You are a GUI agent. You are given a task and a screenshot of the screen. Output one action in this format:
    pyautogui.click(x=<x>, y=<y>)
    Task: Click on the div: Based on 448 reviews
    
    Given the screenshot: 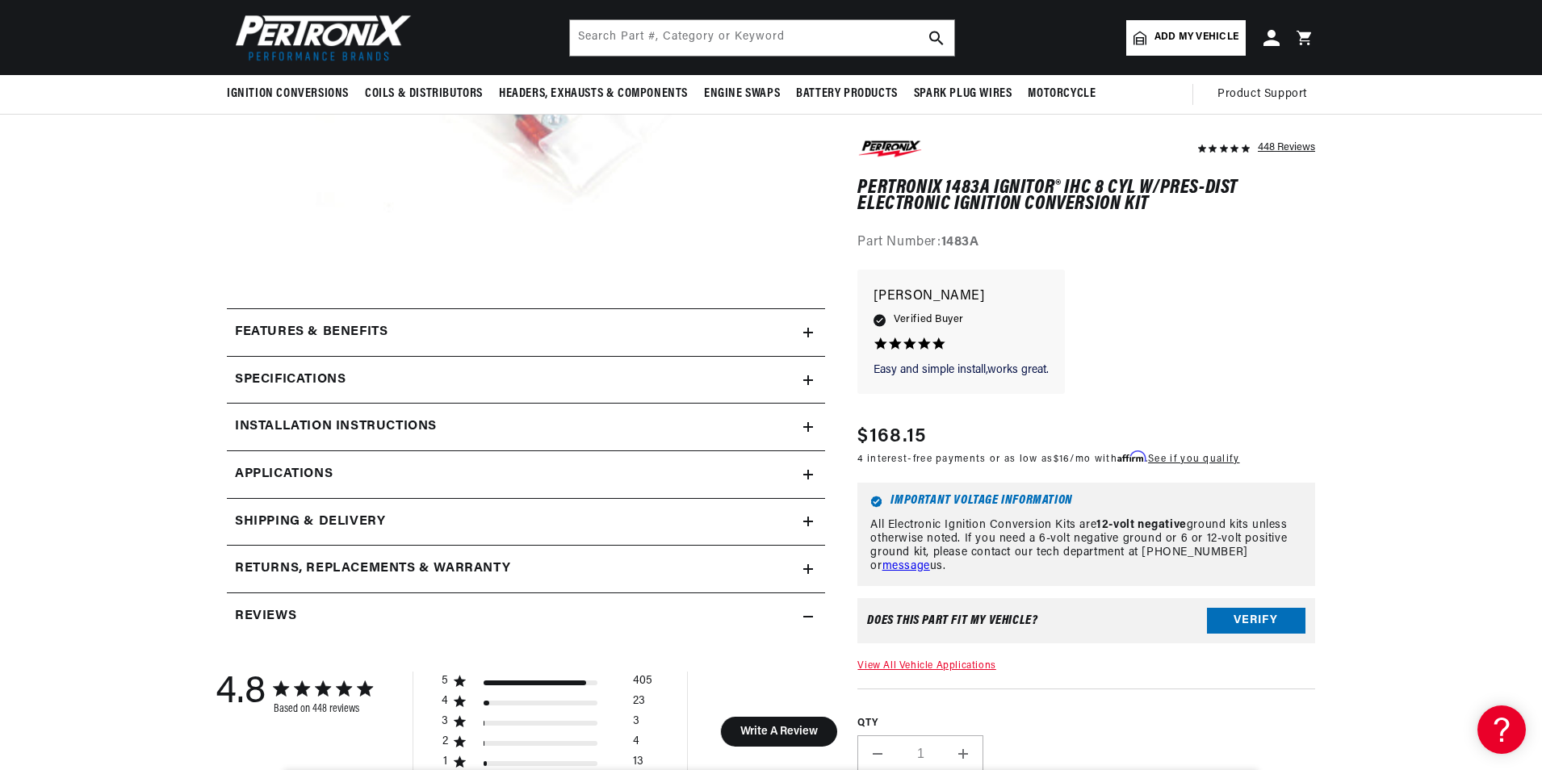 What is the action you would take?
    pyautogui.click(x=323, y=709)
    